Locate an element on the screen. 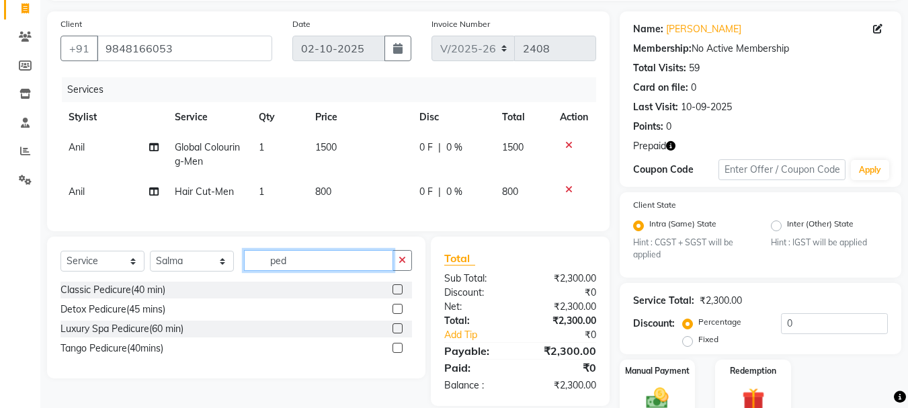 The width and height of the screenshot is (908, 408). label: Invoice Number is located at coordinates (460, 24).